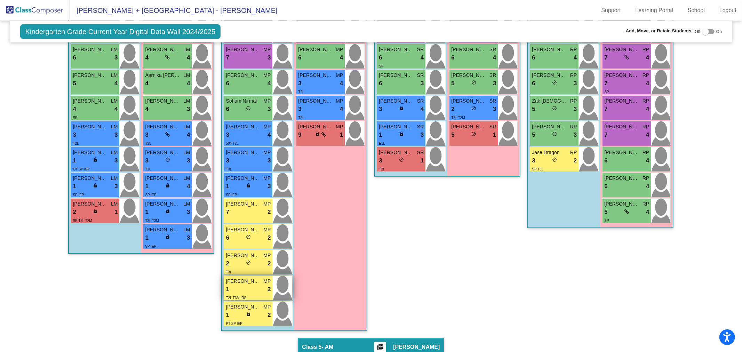 This screenshot has width=742, height=352. What do you see at coordinates (148, 169) in the screenshot?
I see `span: T2L` at bounding box center [148, 169].